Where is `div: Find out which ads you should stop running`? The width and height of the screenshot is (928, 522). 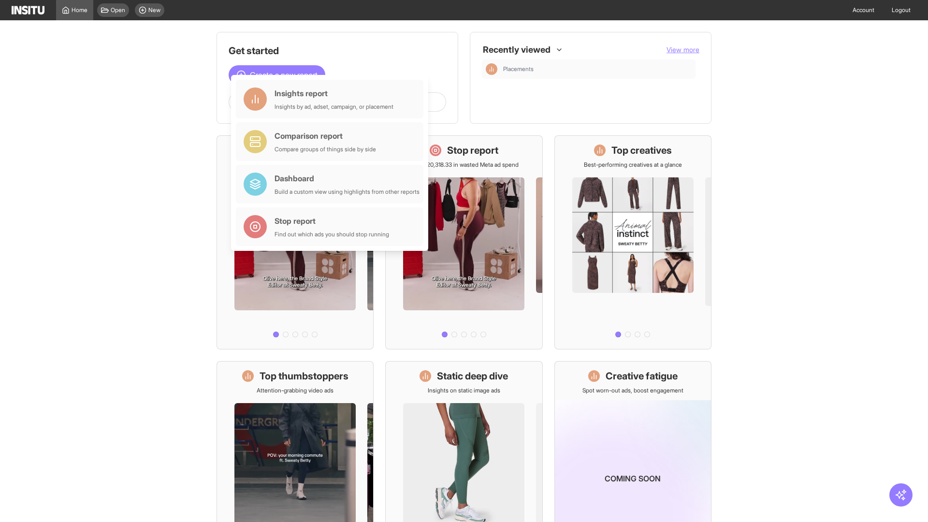
div: Find out which ads you should stop running is located at coordinates (331, 234).